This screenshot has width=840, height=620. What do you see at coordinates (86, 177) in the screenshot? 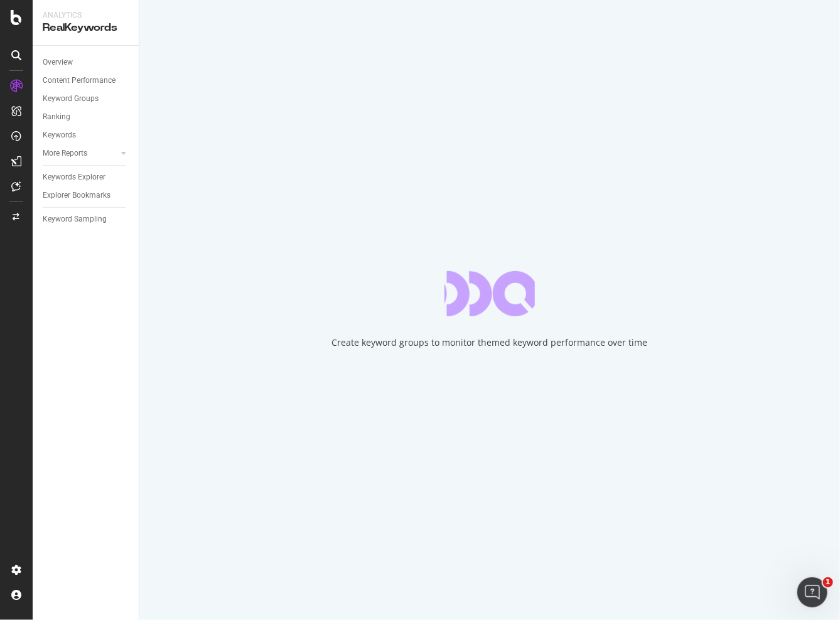
I see `a: Keywords Explorer` at bounding box center [86, 177].